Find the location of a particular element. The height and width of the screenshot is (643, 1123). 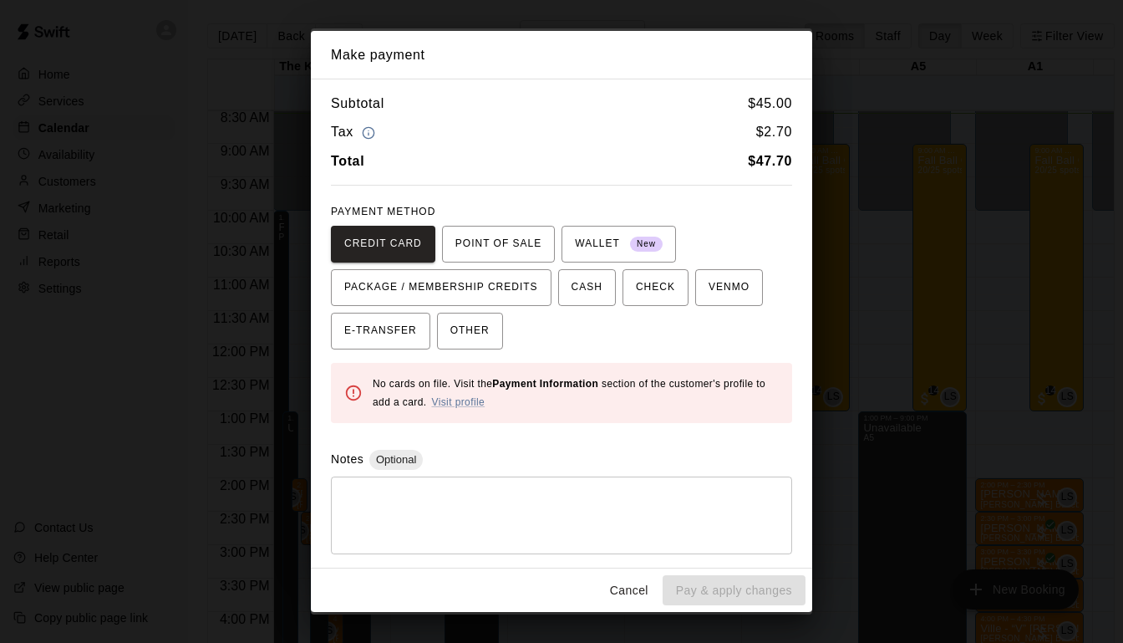

a: Visit profile is located at coordinates (458, 402).